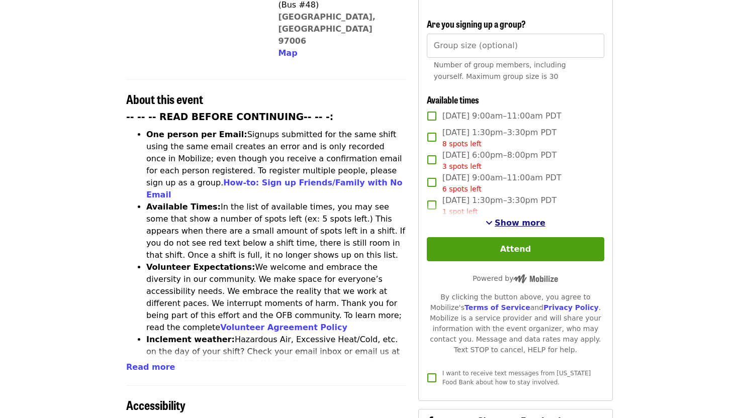  Describe the element at coordinates (460, 212) in the screenshot. I see `span: 1 spot left` at that location.